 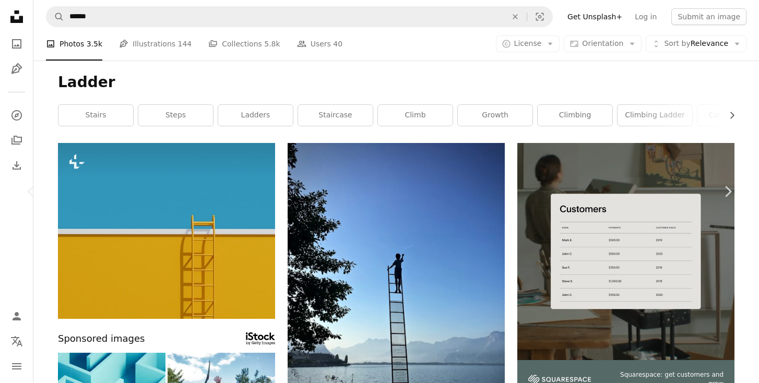 I want to click on a: Illustrations 144, so click(x=155, y=44).